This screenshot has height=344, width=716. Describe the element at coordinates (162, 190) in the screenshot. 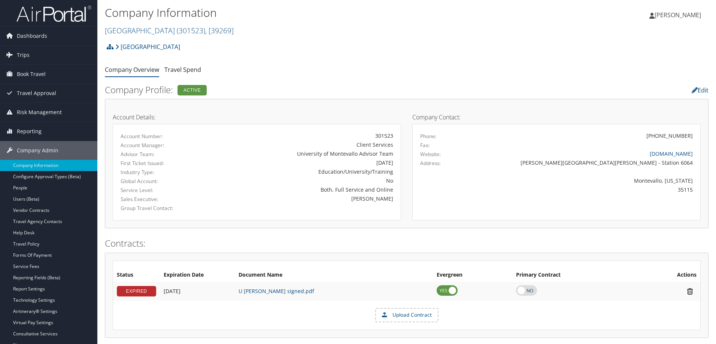

I see `label: Service Level:` at that location.